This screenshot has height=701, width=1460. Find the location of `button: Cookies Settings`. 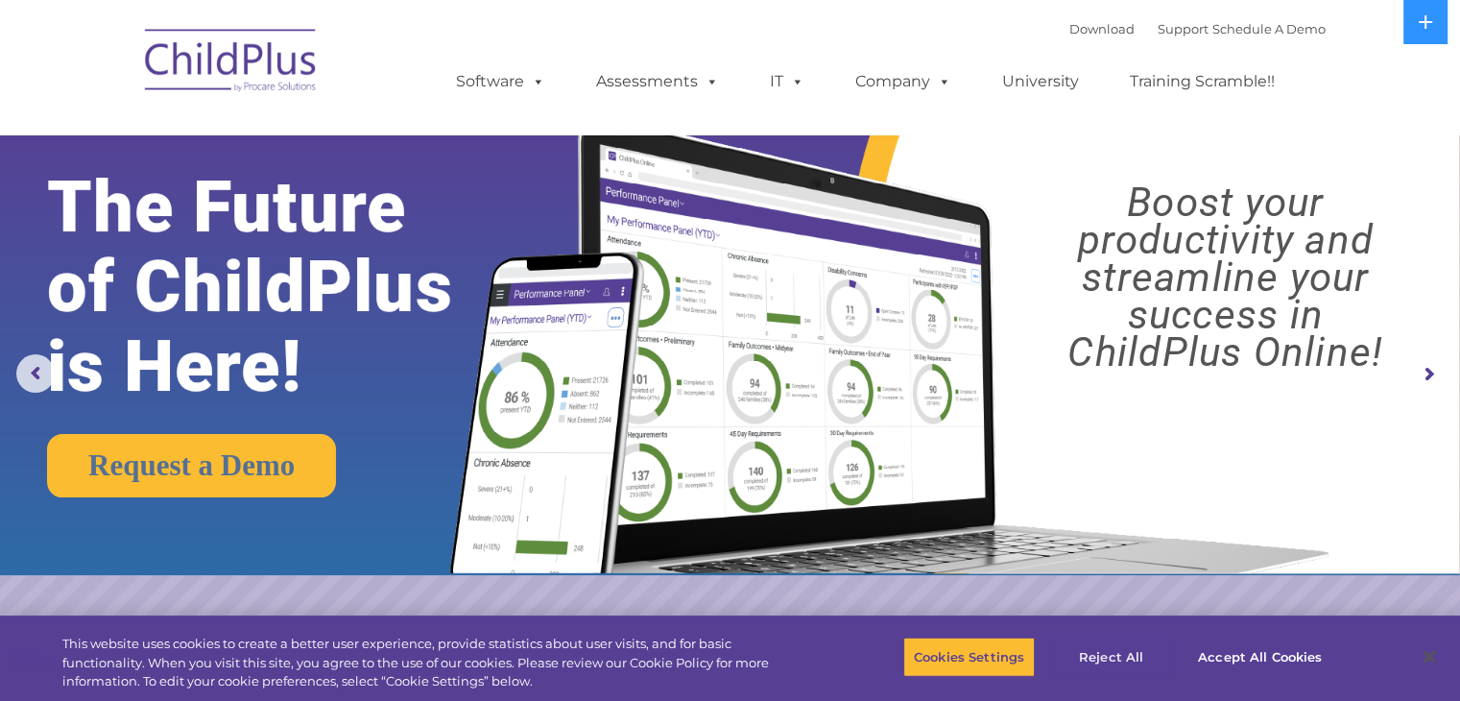

button: Cookies Settings is located at coordinates (969, 657).